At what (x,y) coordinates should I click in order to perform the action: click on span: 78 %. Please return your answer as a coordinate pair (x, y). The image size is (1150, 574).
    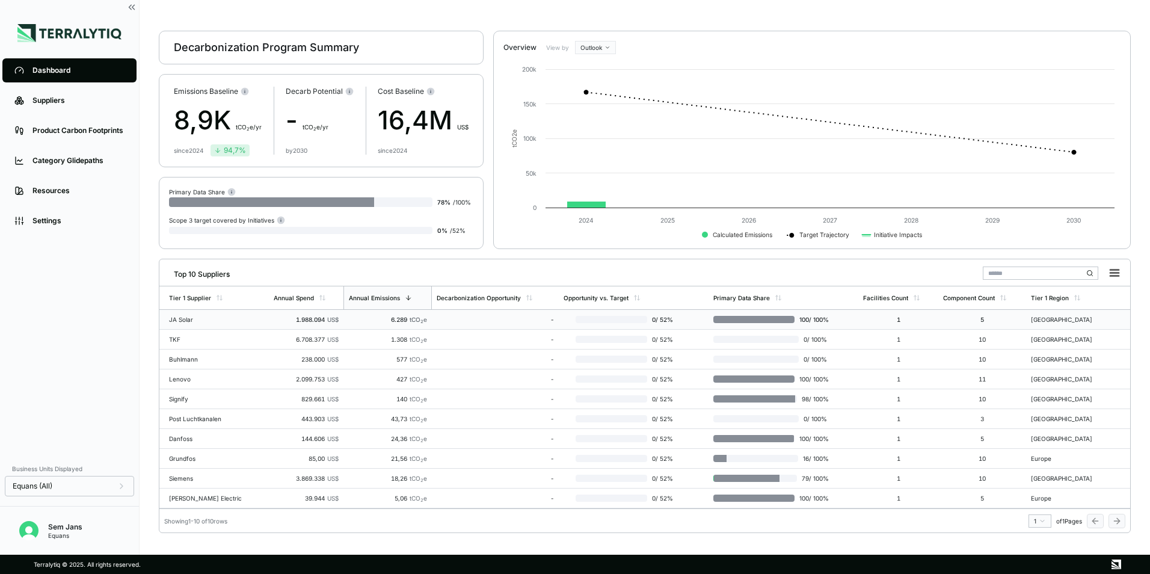
    Looking at the image, I should click on (444, 202).